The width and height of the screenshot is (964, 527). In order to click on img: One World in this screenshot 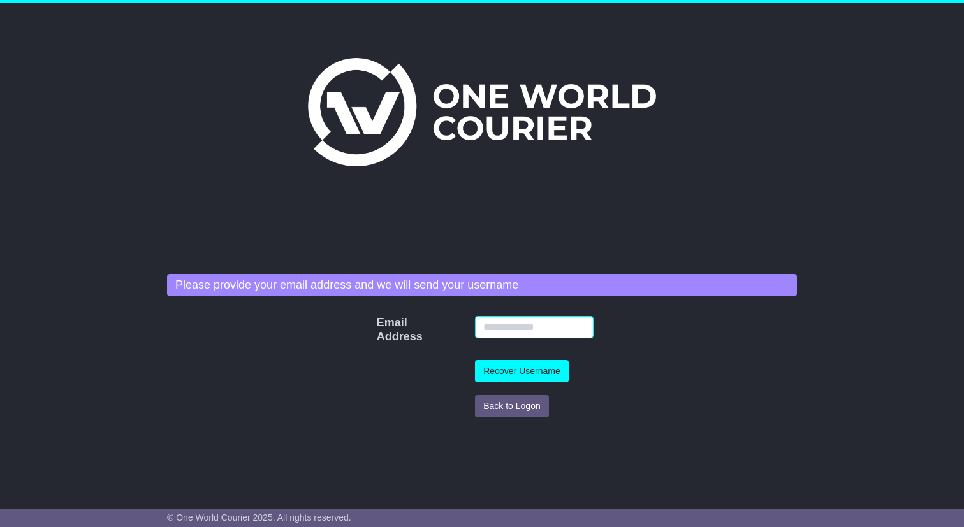, I will do `click(482, 112)`.